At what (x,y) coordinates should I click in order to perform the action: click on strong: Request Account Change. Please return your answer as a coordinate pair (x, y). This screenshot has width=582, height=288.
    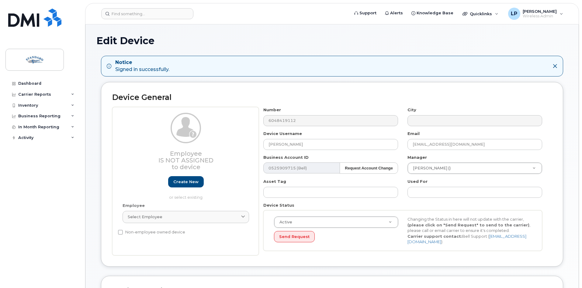
    Looking at the image, I should click on (369, 168).